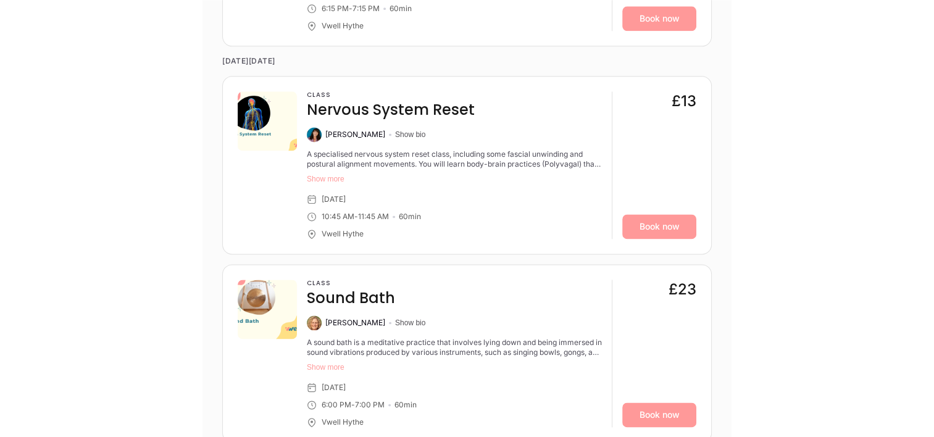  What do you see at coordinates (370, 405) in the screenshot?
I see `div: 7:00 PM` at bounding box center [370, 405].